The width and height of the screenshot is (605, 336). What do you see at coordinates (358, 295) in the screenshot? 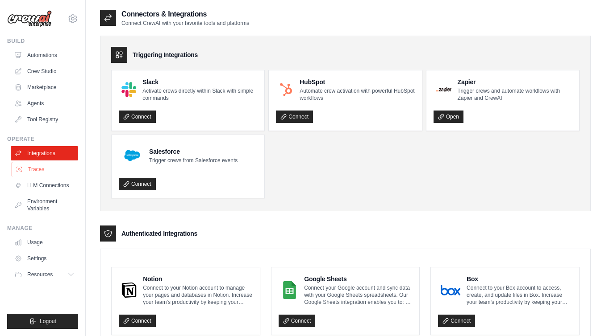
I see `p: Connect your Google account and sync data with your Google Sheets spreadsheets. Our Google Sheets...` at bounding box center [358, 295].